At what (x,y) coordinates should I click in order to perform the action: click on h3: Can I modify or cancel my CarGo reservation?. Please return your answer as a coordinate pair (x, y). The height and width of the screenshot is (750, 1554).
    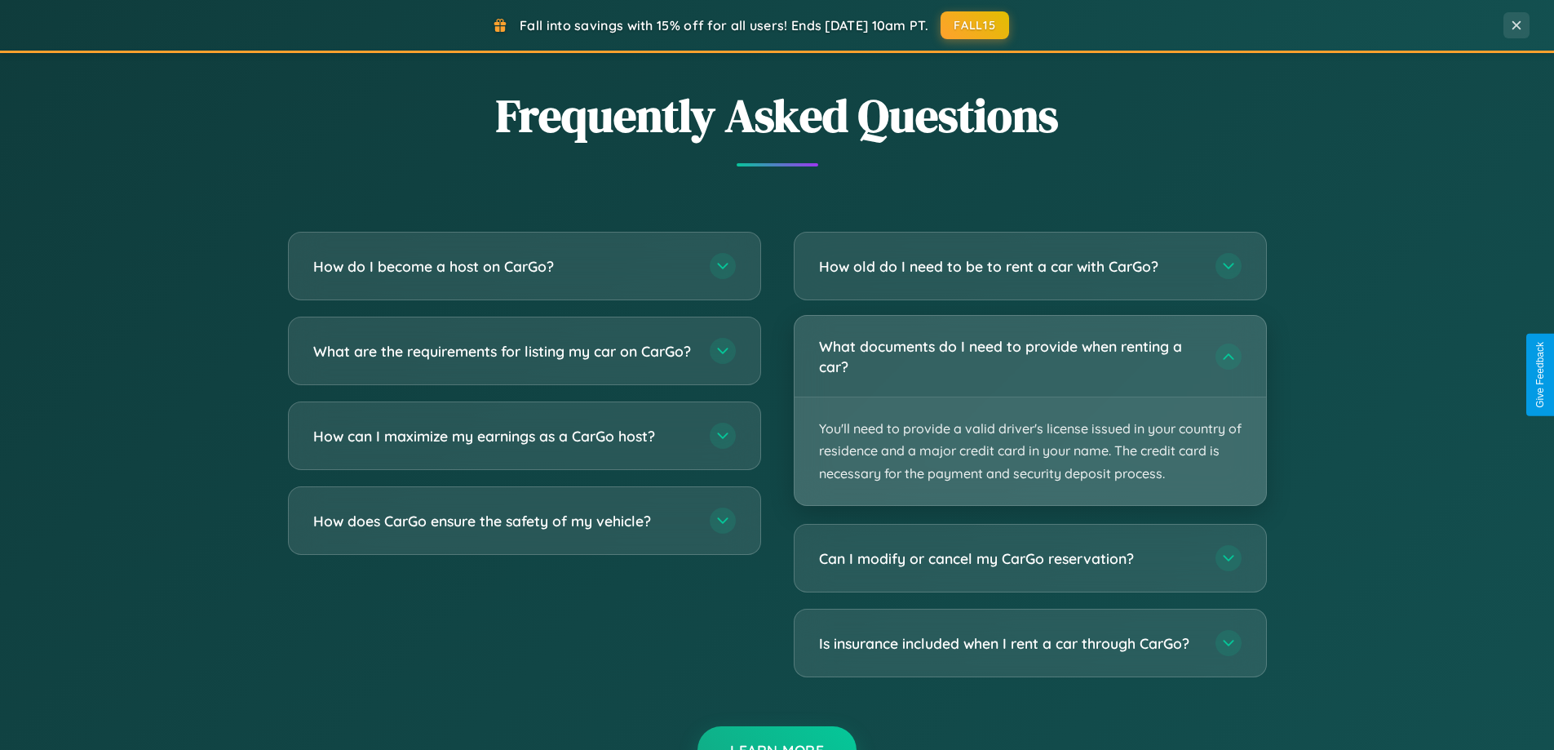
    Looking at the image, I should click on (1009, 558).